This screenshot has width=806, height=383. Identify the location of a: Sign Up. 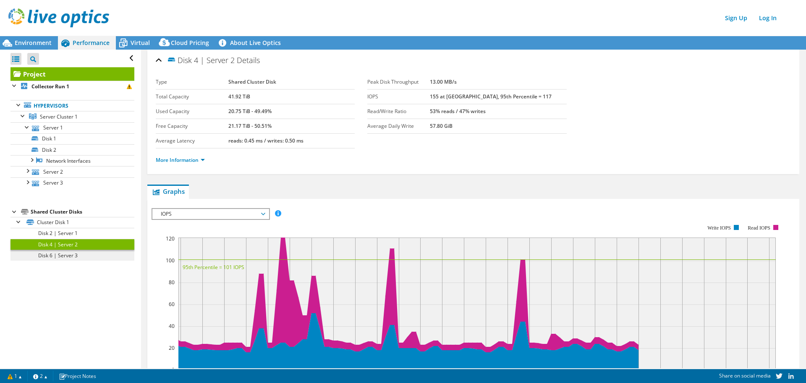
(736, 18).